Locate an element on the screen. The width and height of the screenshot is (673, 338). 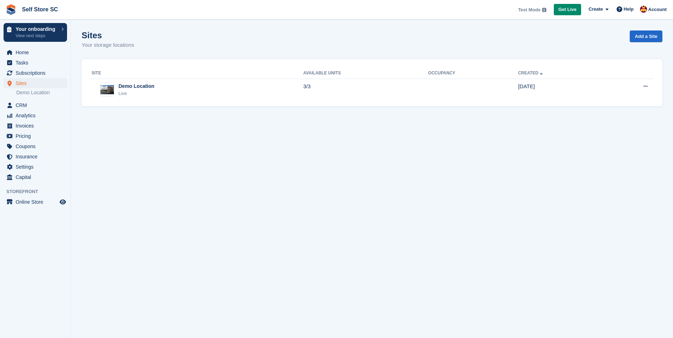
span: Online Store is located at coordinates (37, 202).